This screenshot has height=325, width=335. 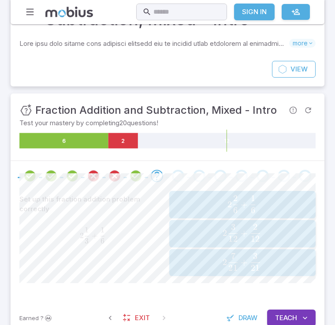 I want to click on span: 6, so click(x=102, y=241).